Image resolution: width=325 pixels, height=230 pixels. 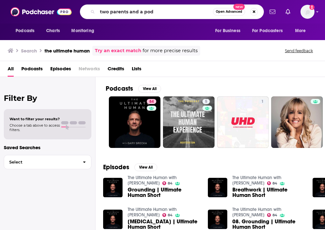 What do you see at coordinates (113, 219) in the screenshot?
I see `img: Depression | Ultimate Human Short` at bounding box center [113, 219].